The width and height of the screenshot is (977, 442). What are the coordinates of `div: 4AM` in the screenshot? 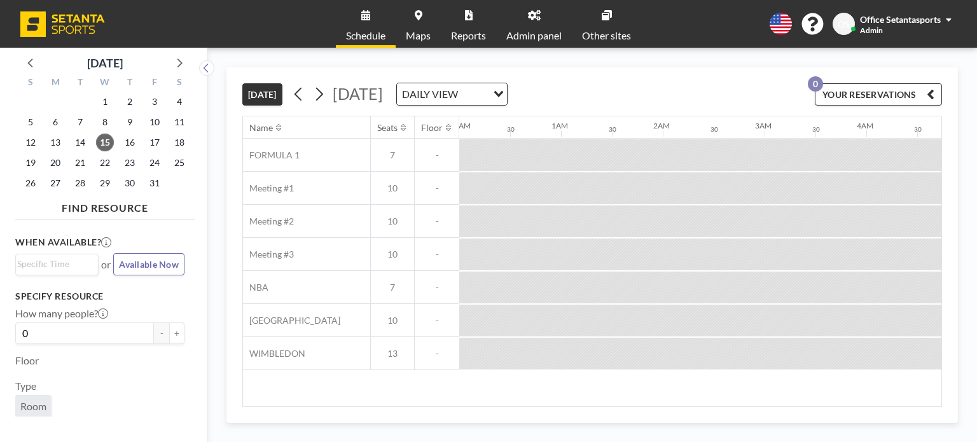 It's located at (865, 125).